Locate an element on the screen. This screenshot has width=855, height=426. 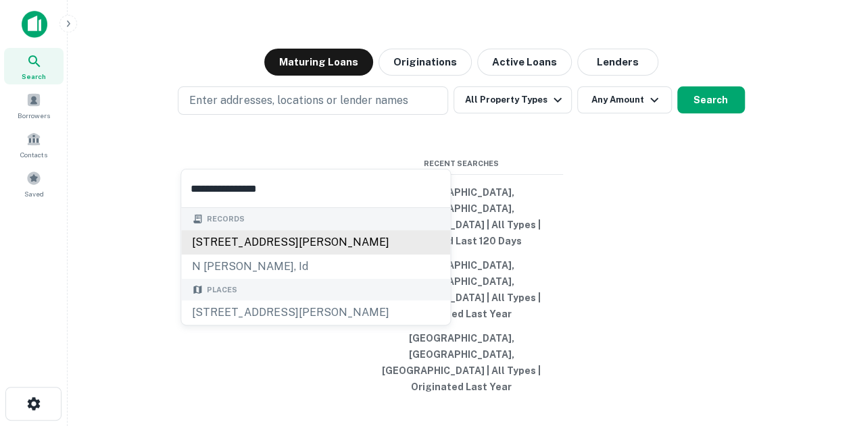
span: Recent Searches is located at coordinates (462, 164).